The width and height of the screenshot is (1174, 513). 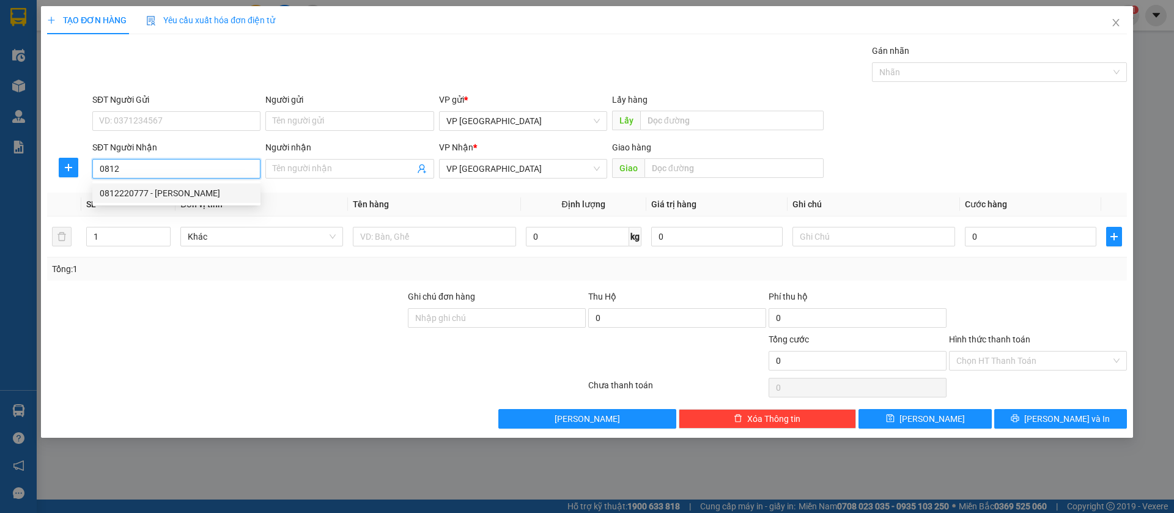 I want to click on div: Tổng: 1, so click(x=252, y=269).